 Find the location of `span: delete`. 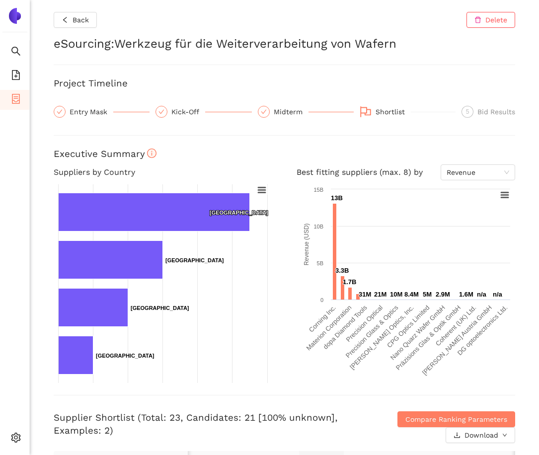

span: delete is located at coordinates (478, 20).